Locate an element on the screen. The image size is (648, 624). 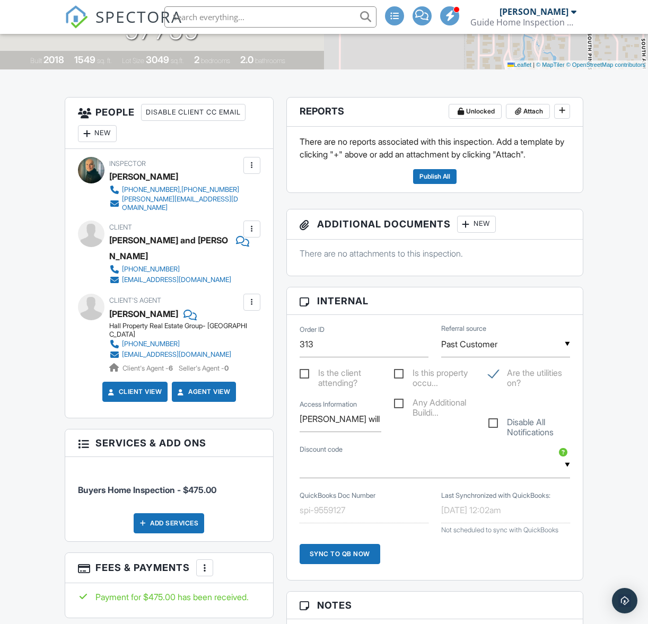
h3: Fees & Payments is located at coordinates (169, 568).